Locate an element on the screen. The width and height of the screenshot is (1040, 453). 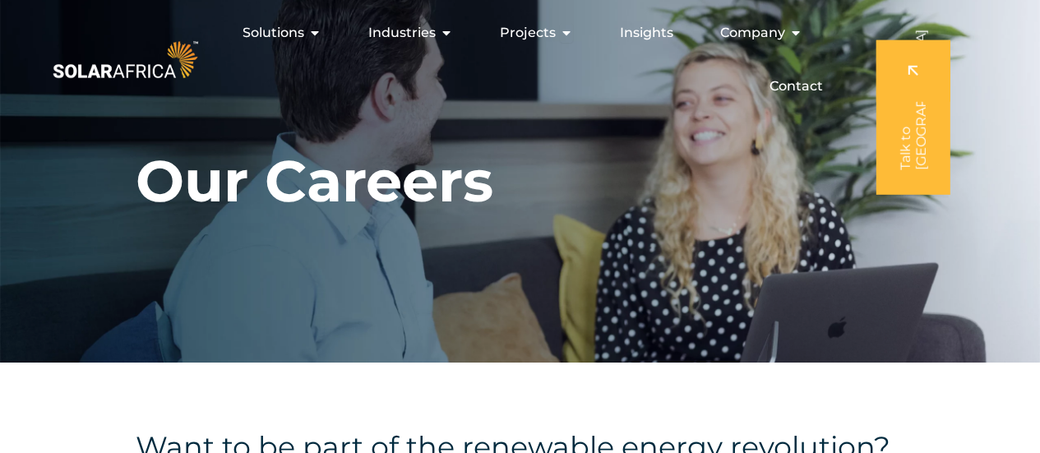
span: Insights is located at coordinates (646, 33).